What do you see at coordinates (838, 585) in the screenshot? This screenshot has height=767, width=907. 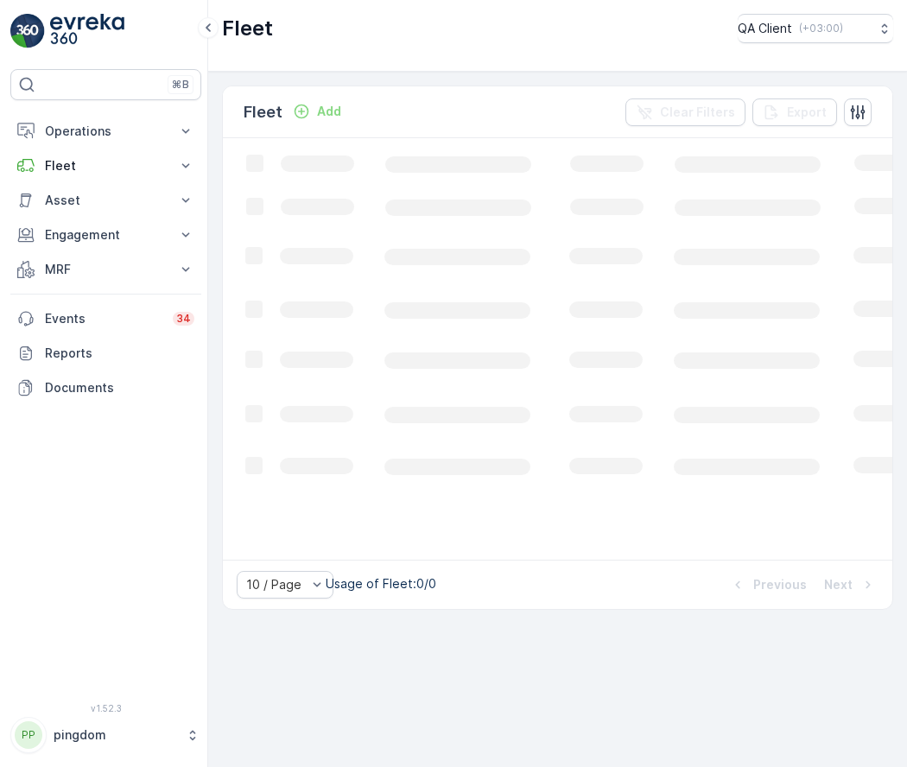 I see `p: Next` at bounding box center [838, 585].